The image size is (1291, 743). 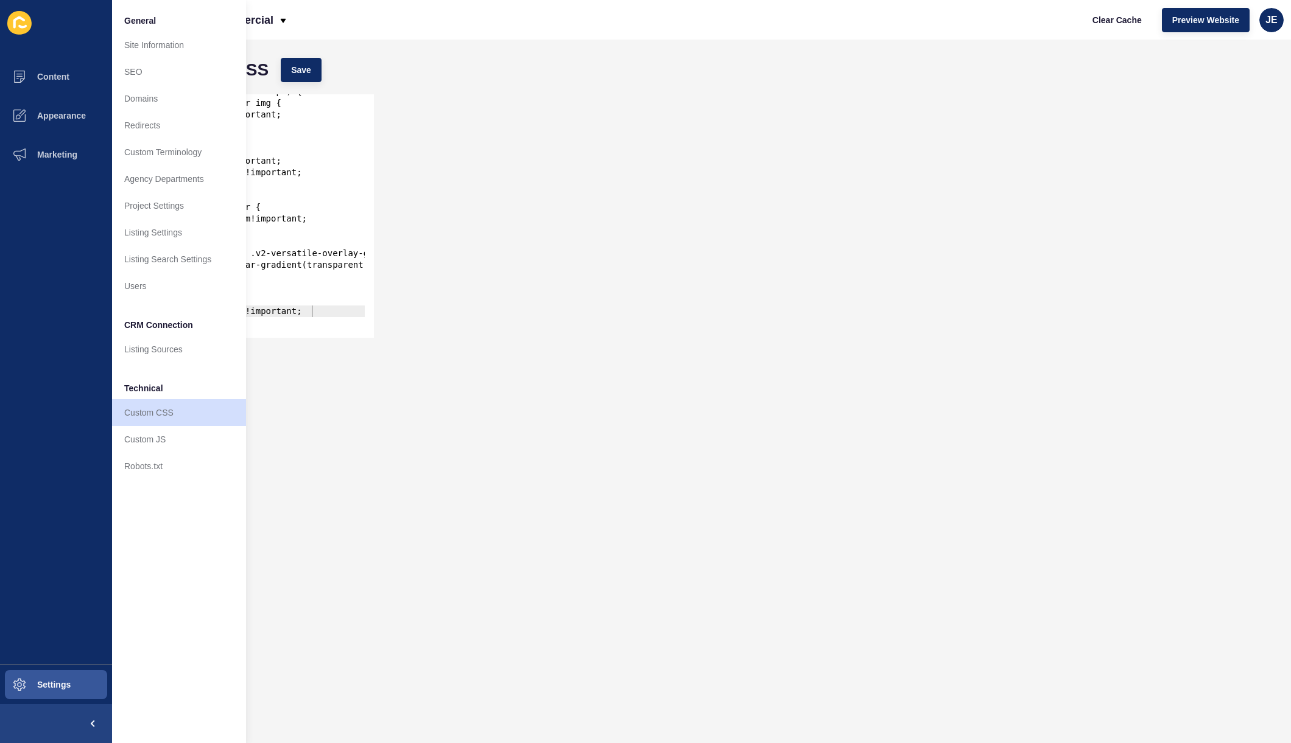 I want to click on span: JE, so click(x=1271, y=20).